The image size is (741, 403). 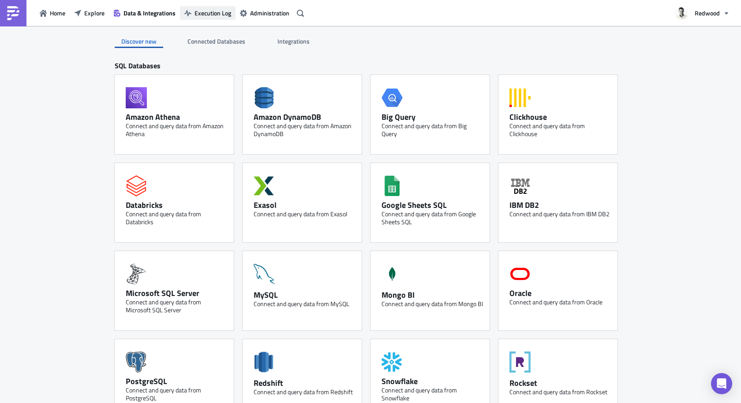 What do you see at coordinates (370, 68) in the screenshot?
I see `div: SQL Databases` at bounding box center [370, 68].